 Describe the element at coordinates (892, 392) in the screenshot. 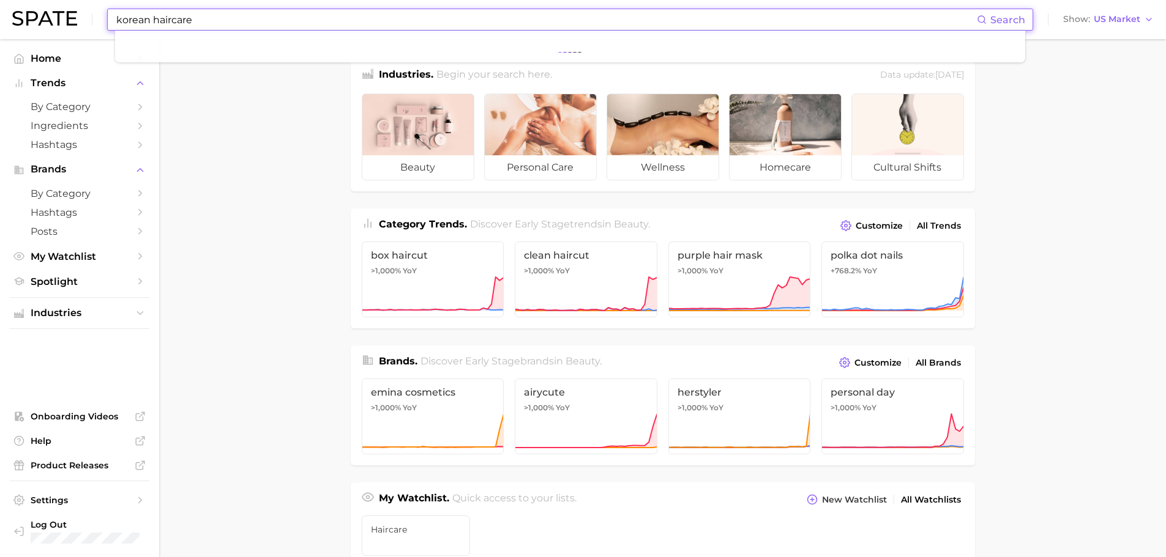

I see `span: personal day` at that location.